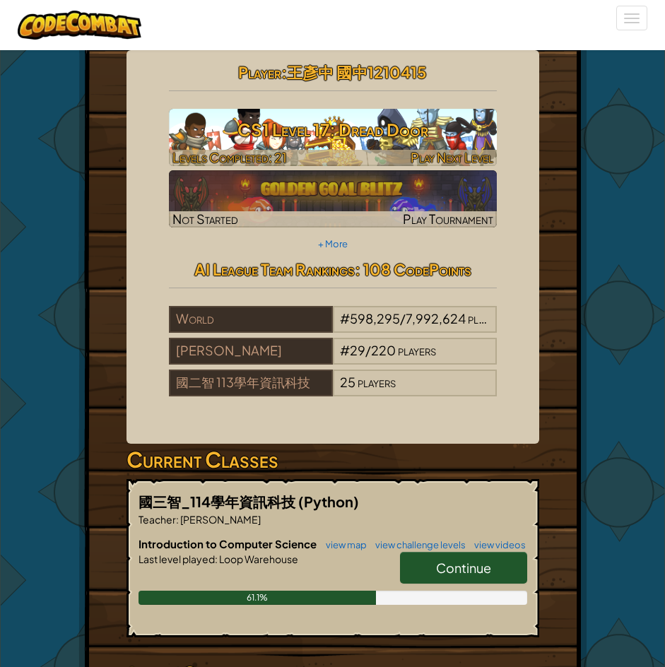 This screenshot has width=665, height=667. I want to click on span: 598,295, so click(374, 318).